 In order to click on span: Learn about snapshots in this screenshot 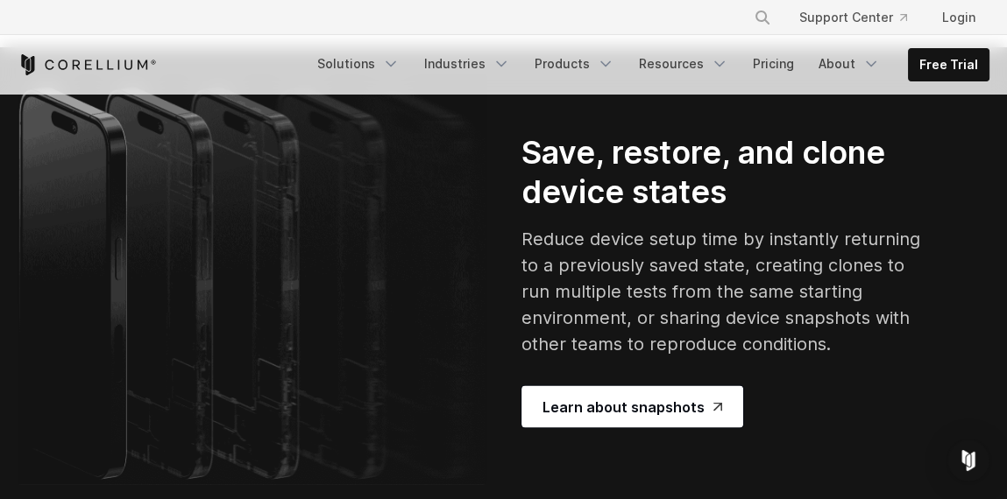, I will do `click(632, 406)`.